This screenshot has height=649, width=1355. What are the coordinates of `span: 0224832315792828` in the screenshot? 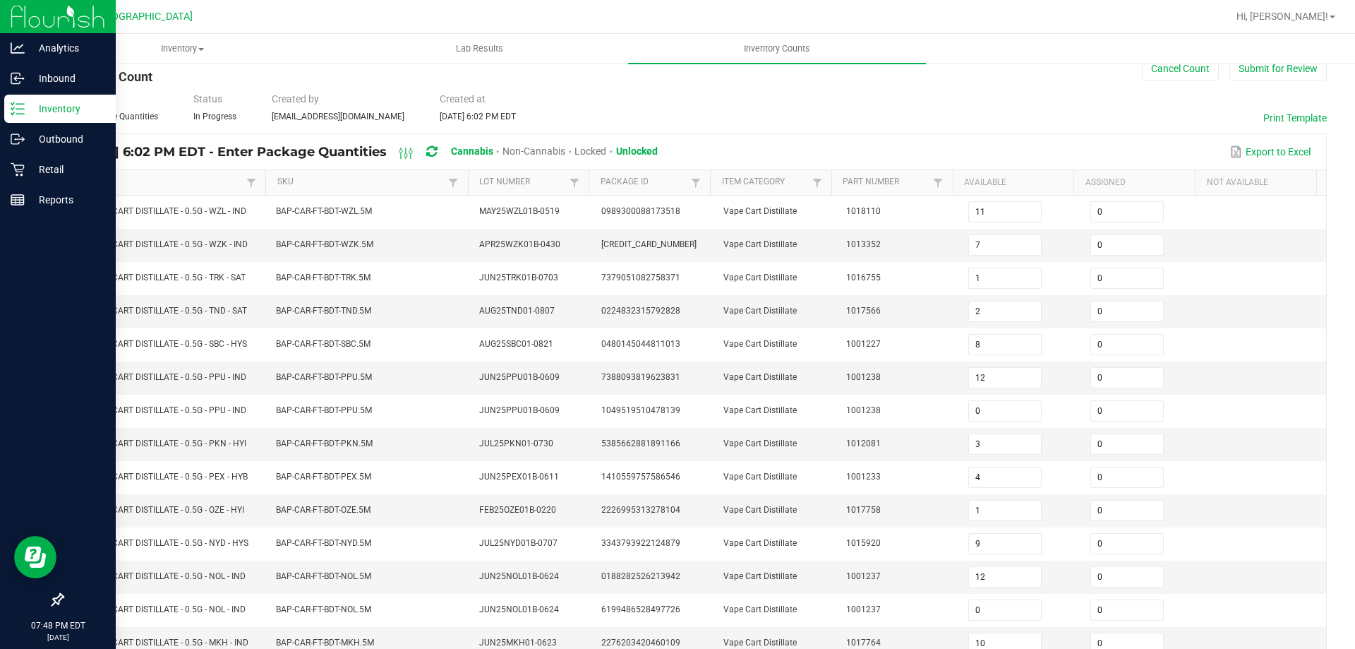 It's located at (641, 311).